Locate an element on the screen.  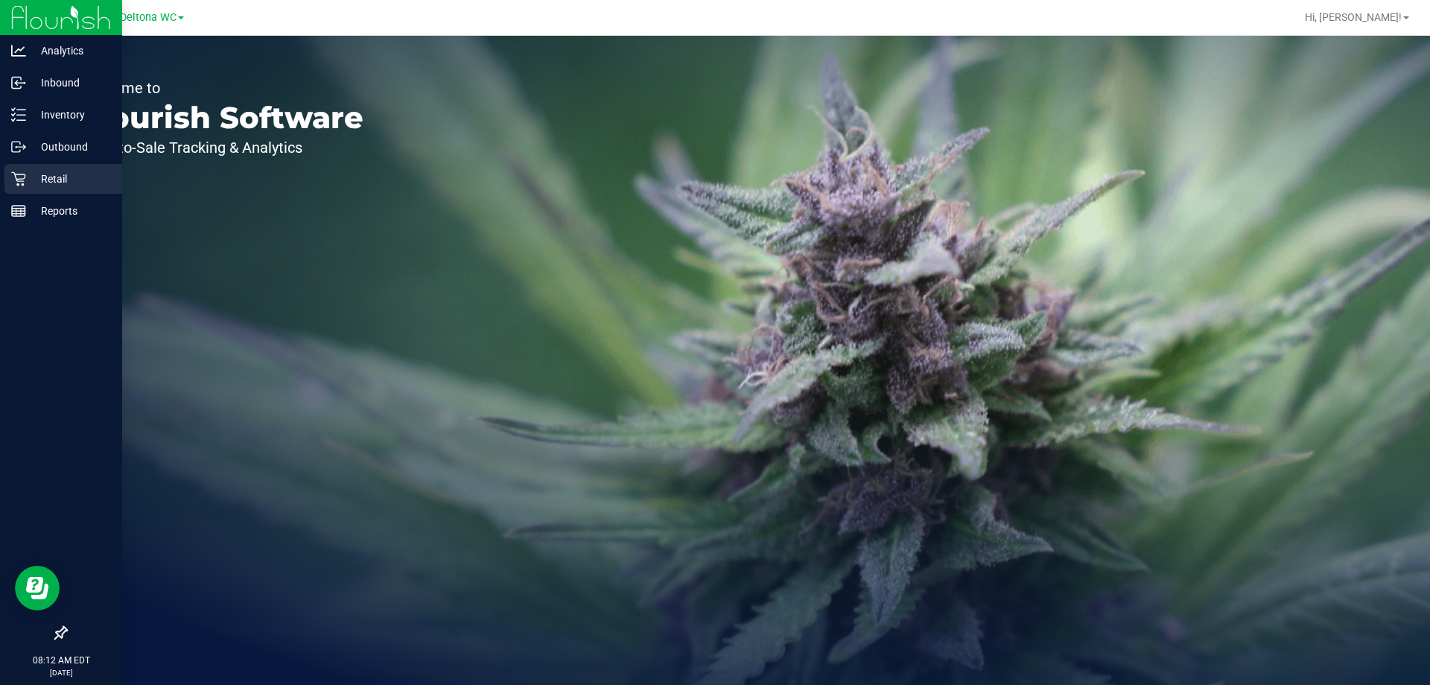
p: Analytics is located at coordinates (71, 51).